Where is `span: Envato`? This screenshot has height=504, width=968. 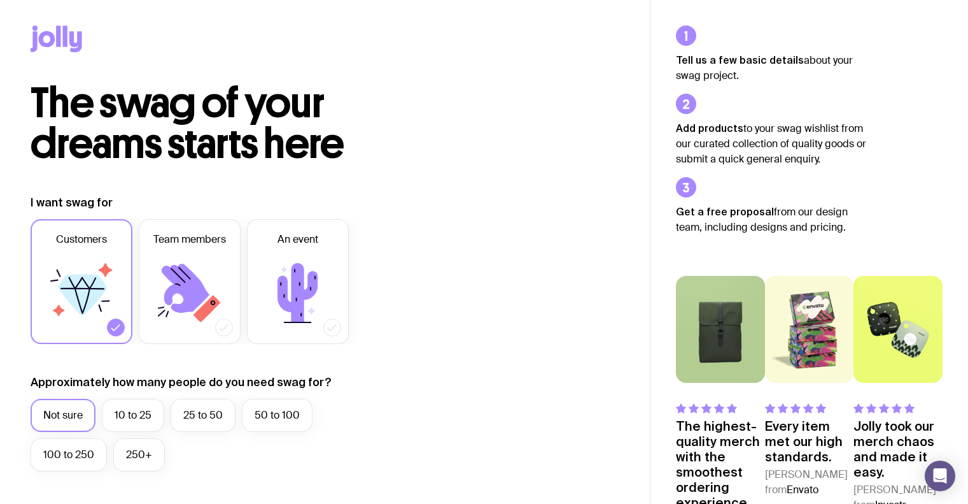 span: Envato is located at coordinates (803, 489).